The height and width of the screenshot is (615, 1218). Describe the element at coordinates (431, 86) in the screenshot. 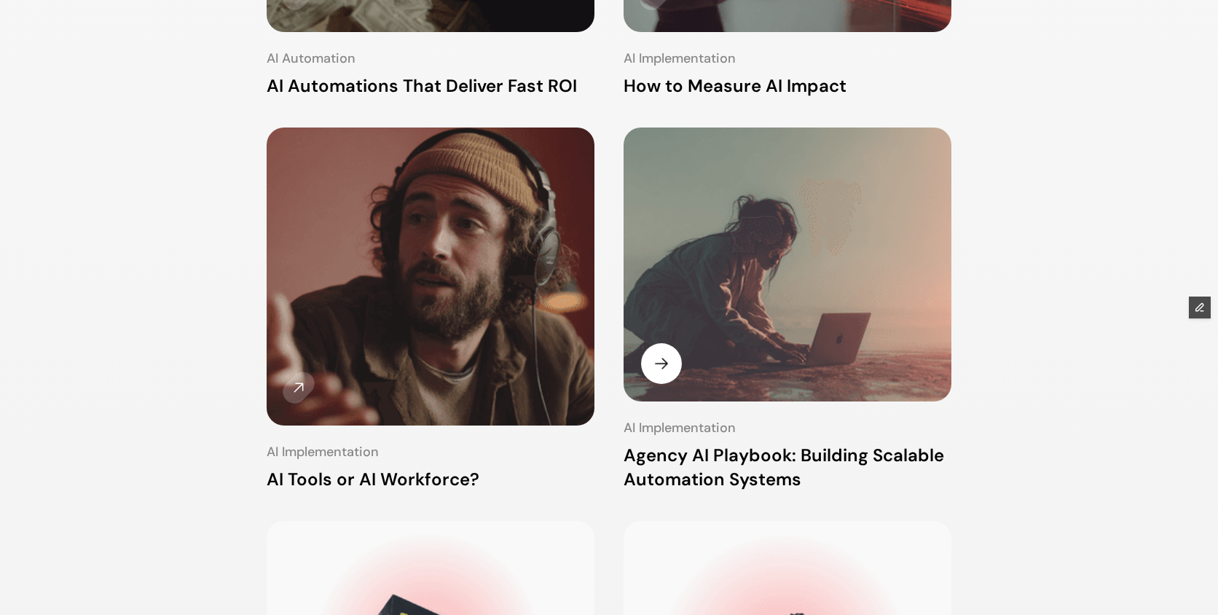

I see `h3: AI Automations That Deliver Fast ROI` at that location.